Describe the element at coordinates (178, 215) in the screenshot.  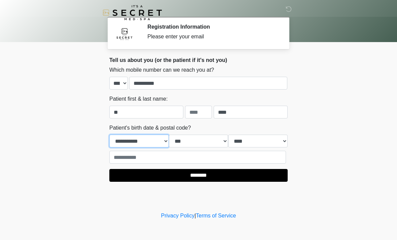
I see `a: Privacy Policy` at that location.